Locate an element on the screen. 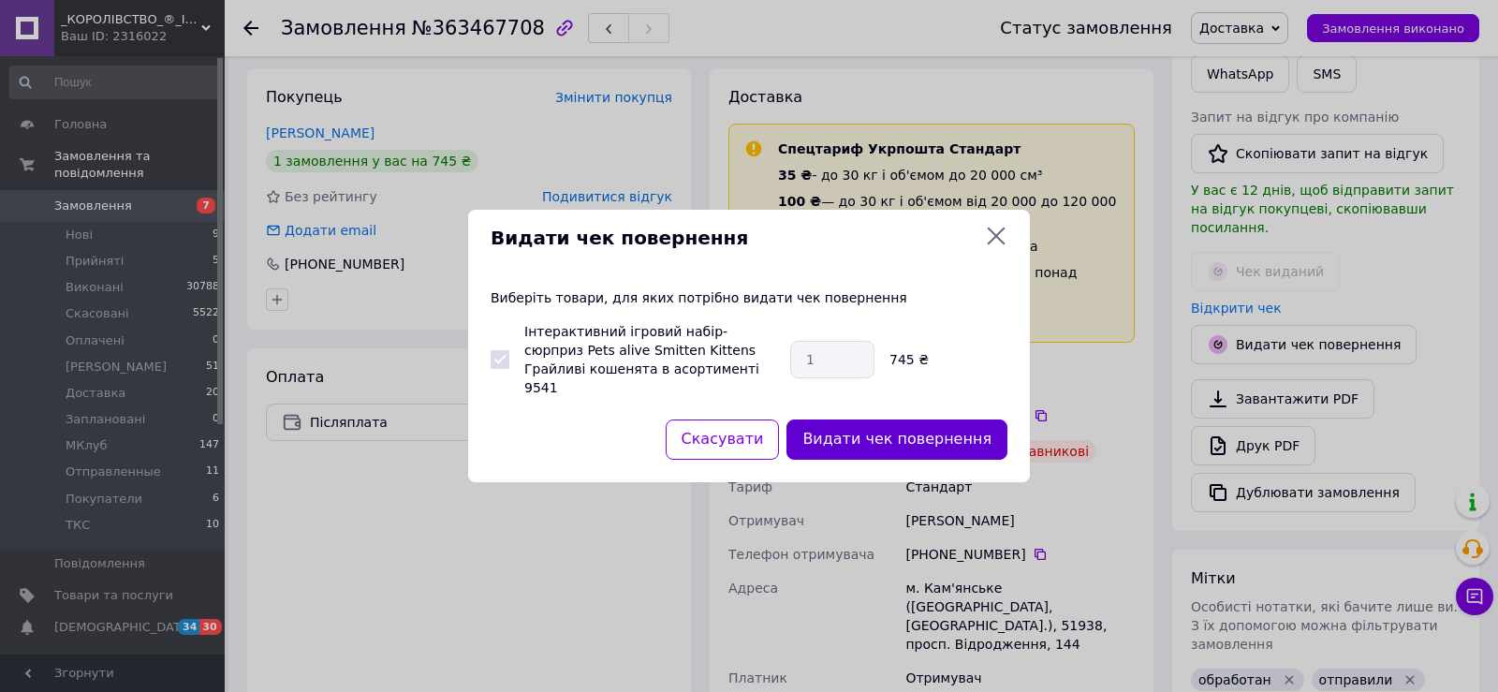  button: Видати чек повернення is located at coordinates (897, 439).